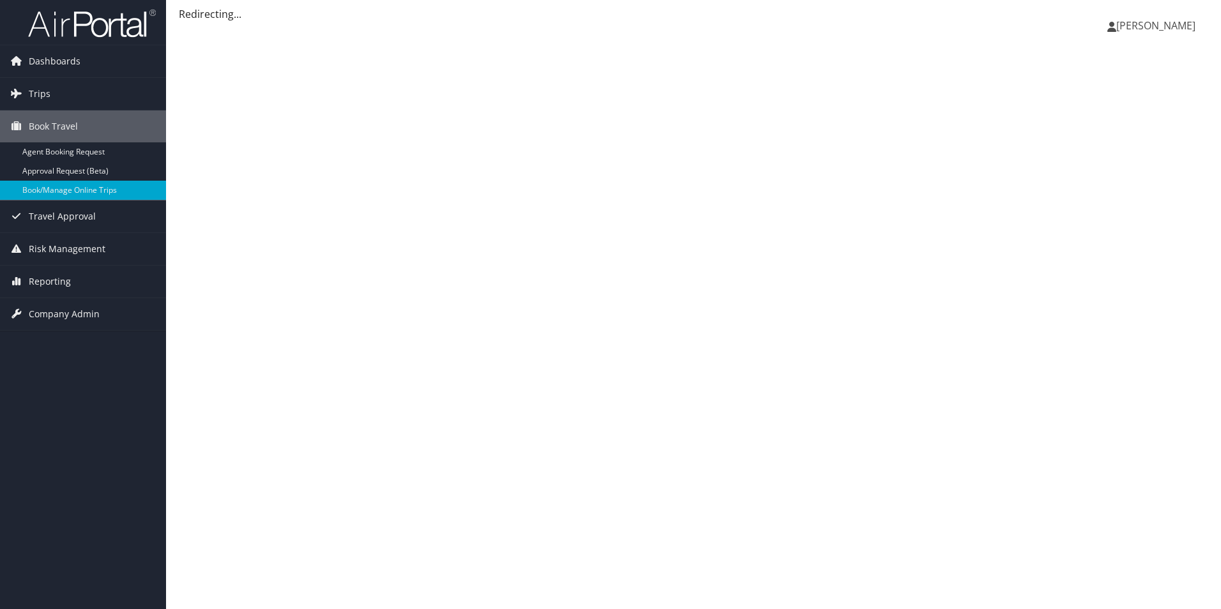 This screenshot has height=609, width=1221. Describe the element at coordinates (53, 126) in the screenshot. I see `span: Book Travel` at that location.